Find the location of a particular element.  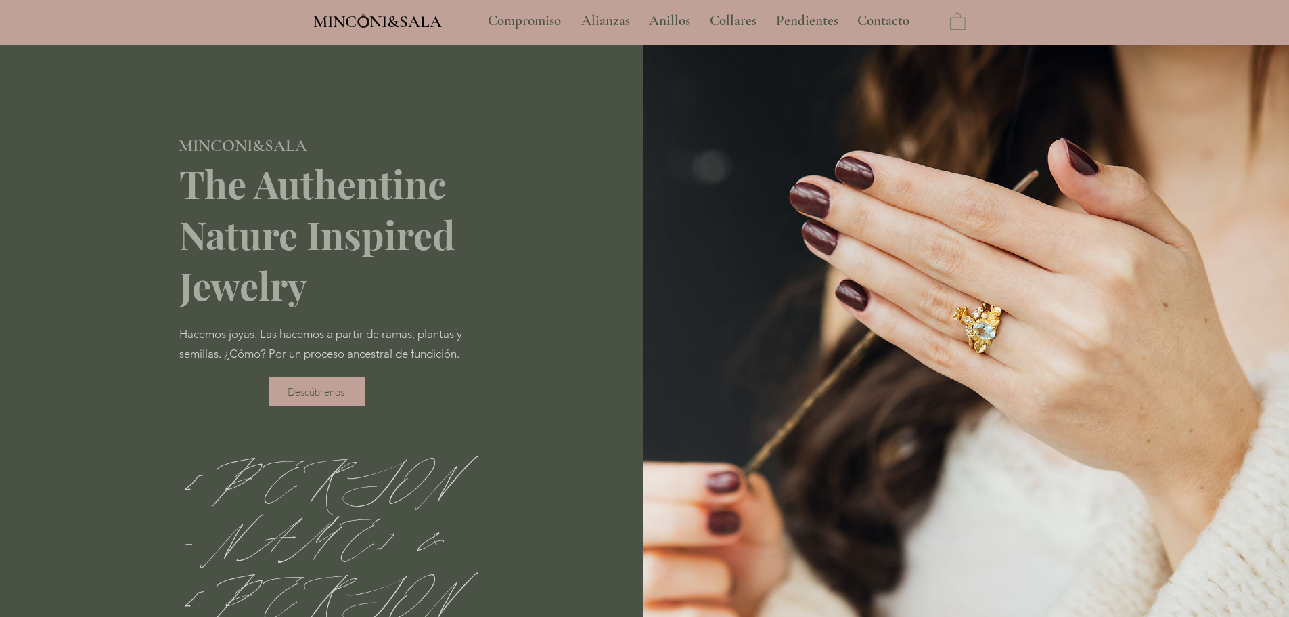

span: Descúbrenos is located at coordinates (316, 391).